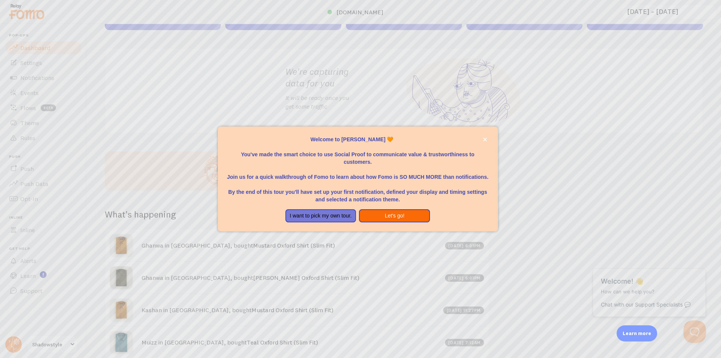 This screenshot has width=721, height=358. What do you see at coordinates (358, 173) in the screenshot?
I see `p: Join us for a quick walkthrough of Fomo to learn about how Fomo is SO MUCH MORE than notifications.` at bounding box center [358, 173].